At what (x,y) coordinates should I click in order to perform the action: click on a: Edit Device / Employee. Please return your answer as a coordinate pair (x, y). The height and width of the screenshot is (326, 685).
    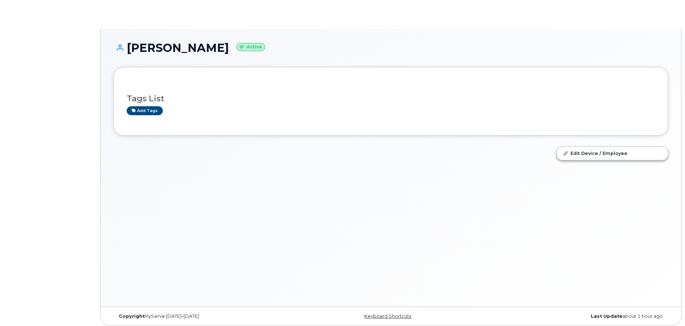
    Looking at the image, I should click on (612, 153).